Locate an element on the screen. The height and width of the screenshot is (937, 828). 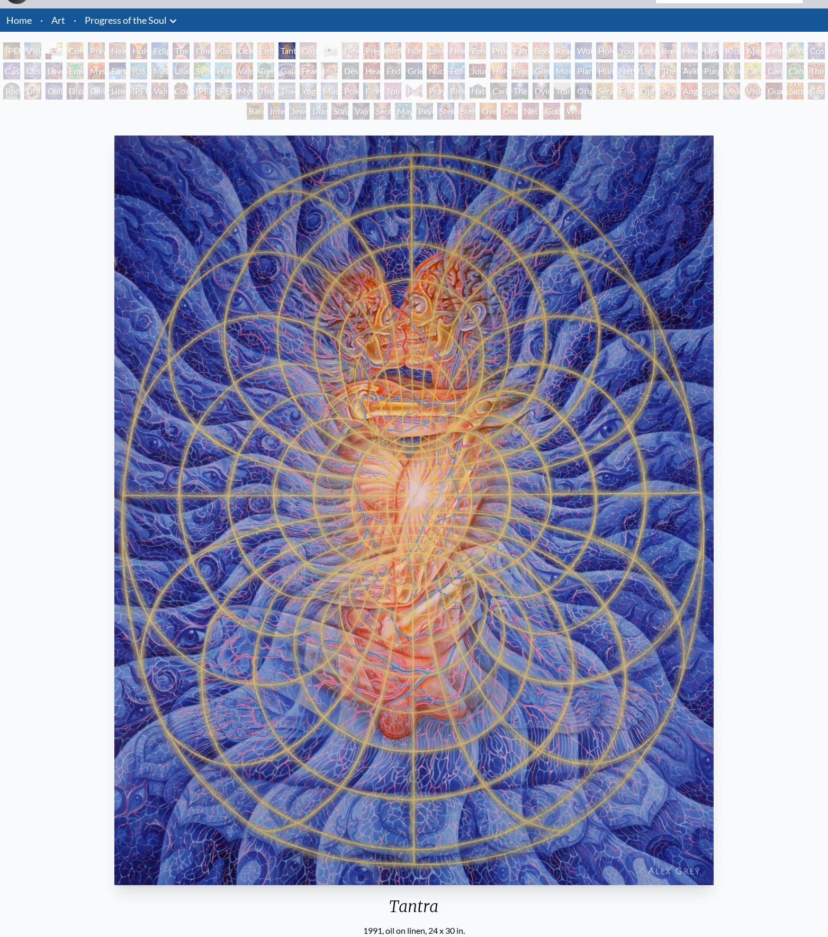
div: Power to the Peaceful is located at coordinates (351, 91).